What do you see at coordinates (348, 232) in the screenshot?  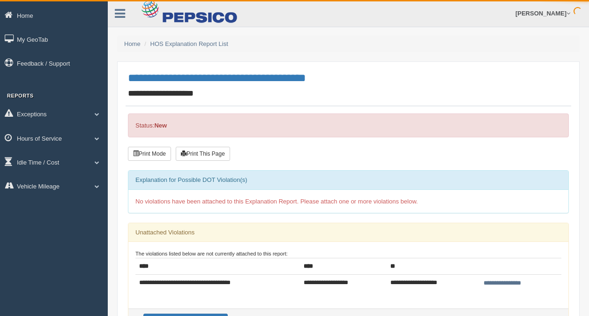 I see `div: Unattached Violations` at bounding box center [348, 232].